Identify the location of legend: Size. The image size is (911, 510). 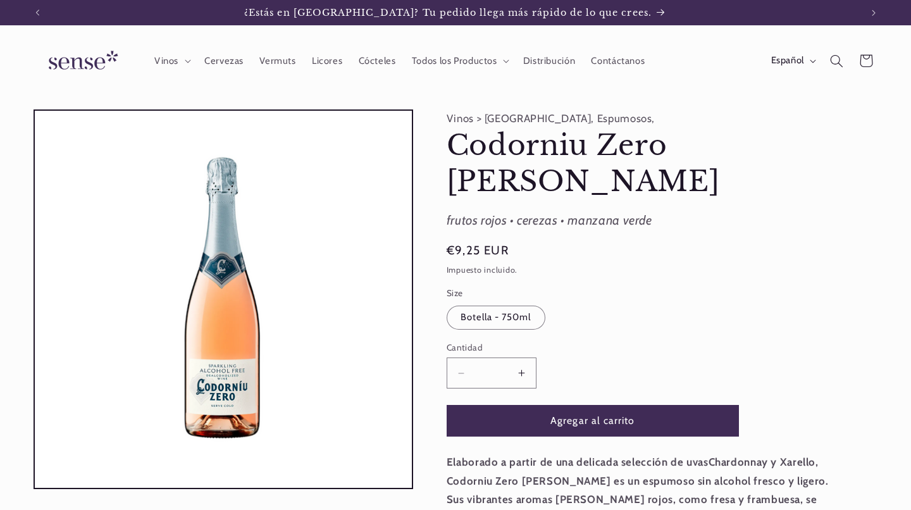
(456, 293).